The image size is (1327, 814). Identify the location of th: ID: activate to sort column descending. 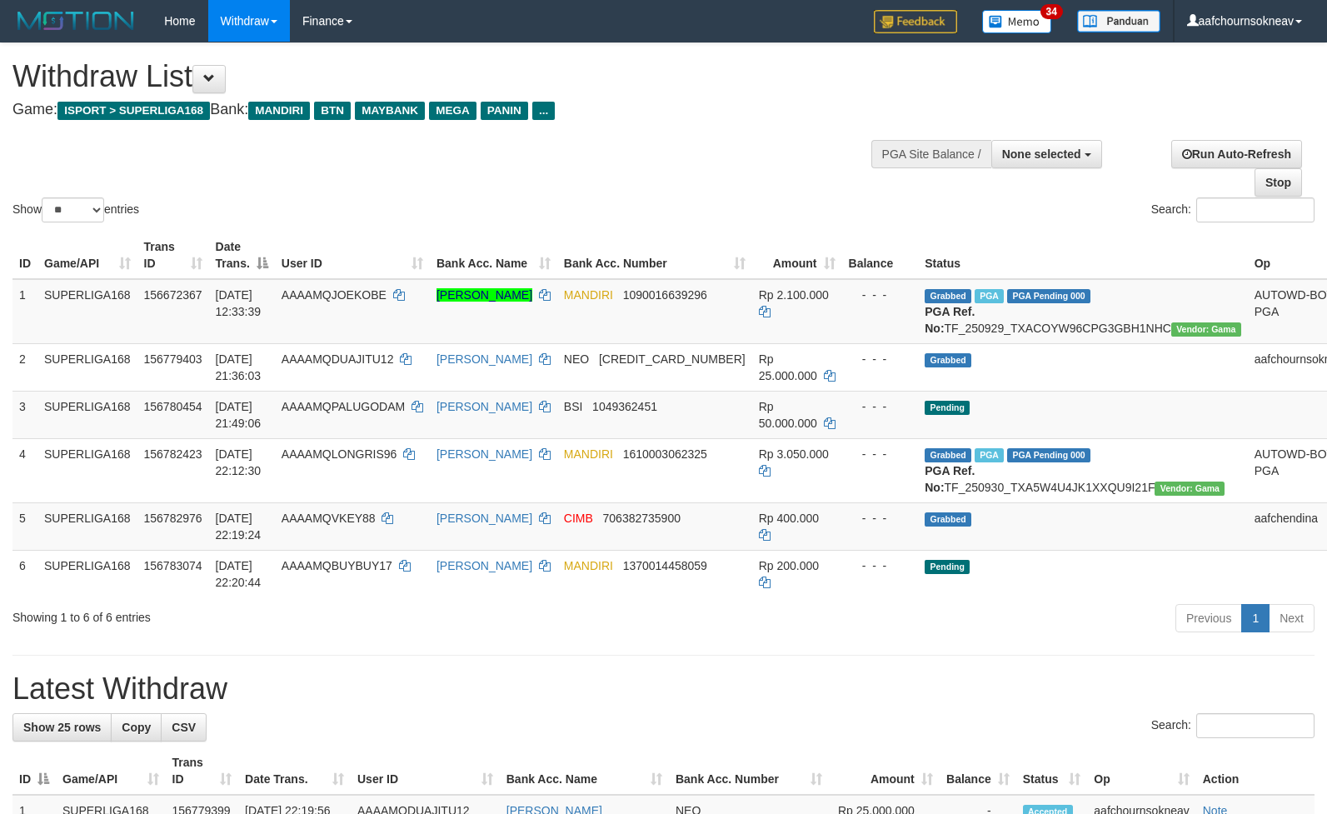
(34, 771).